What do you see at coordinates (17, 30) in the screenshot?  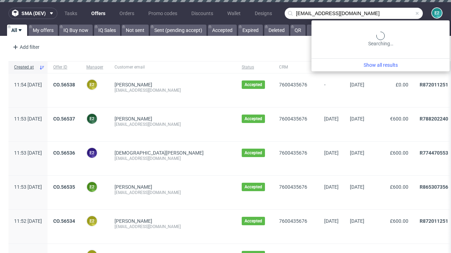 I see `a: All` at bounding box center [17, 30].